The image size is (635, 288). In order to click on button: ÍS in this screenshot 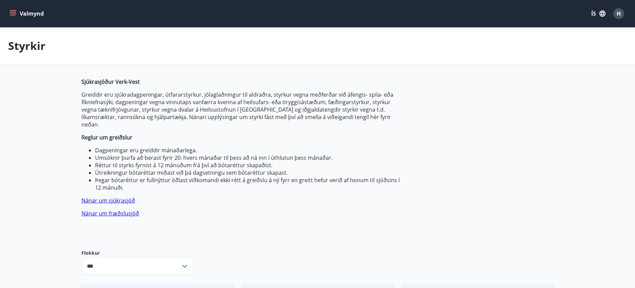, I will do `click(598, 14)`.